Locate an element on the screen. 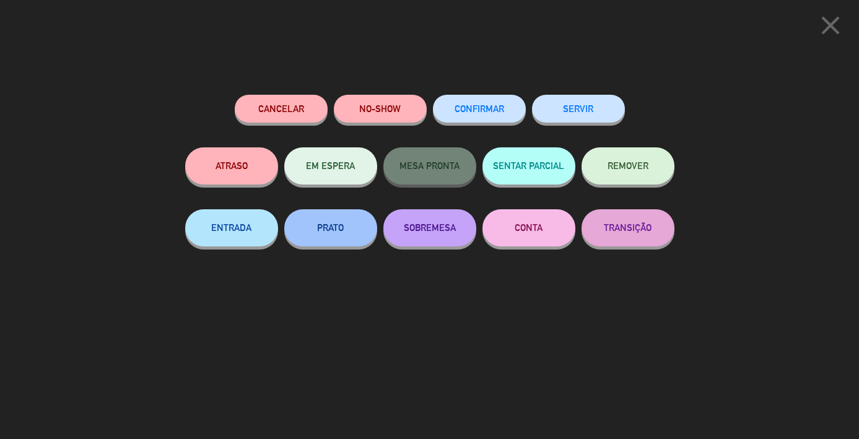 This screenshot has width=859, height=439. button: PRATO is located at coordinates (331, 228).